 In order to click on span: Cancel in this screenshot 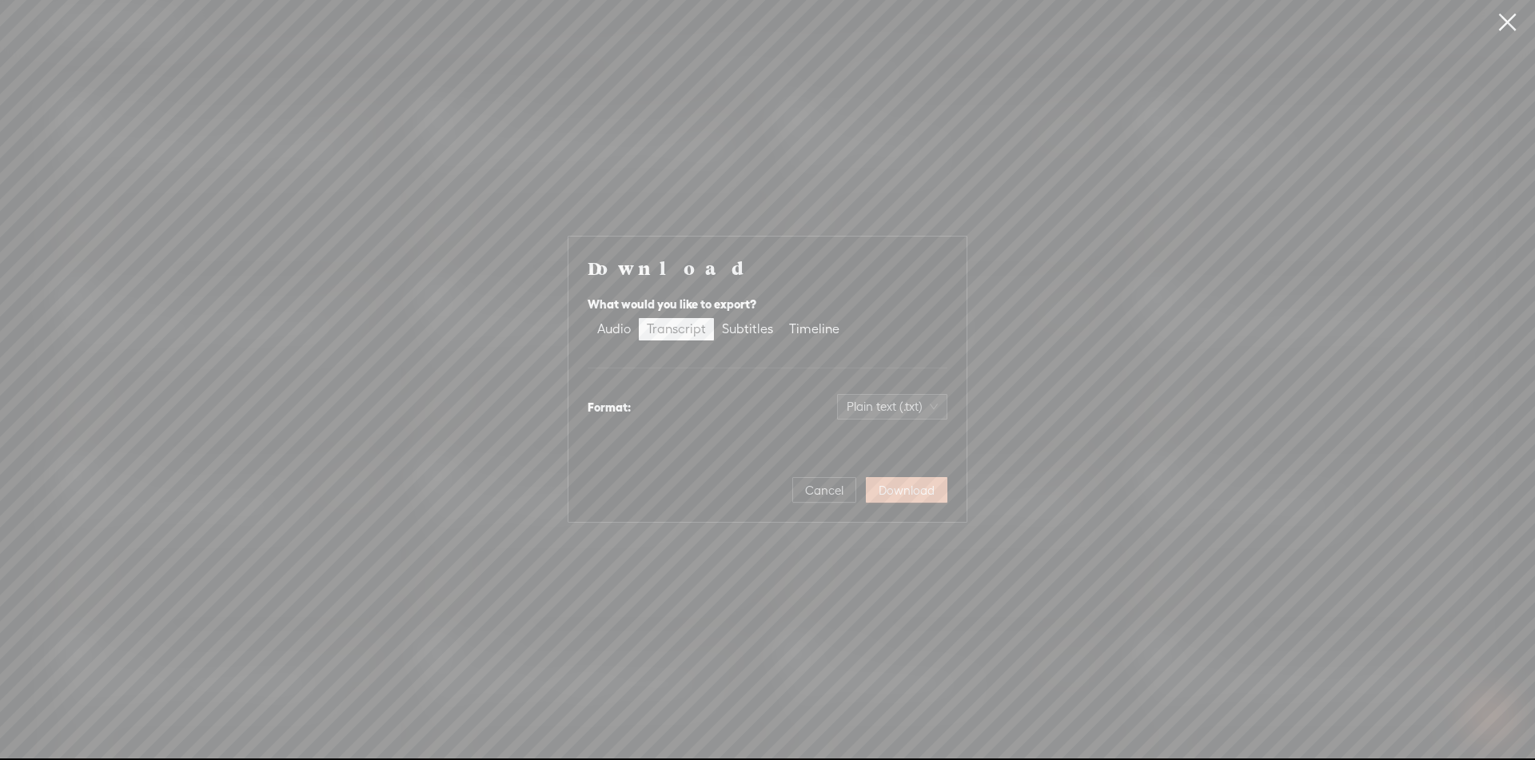, I will do `click(824, 491)`.